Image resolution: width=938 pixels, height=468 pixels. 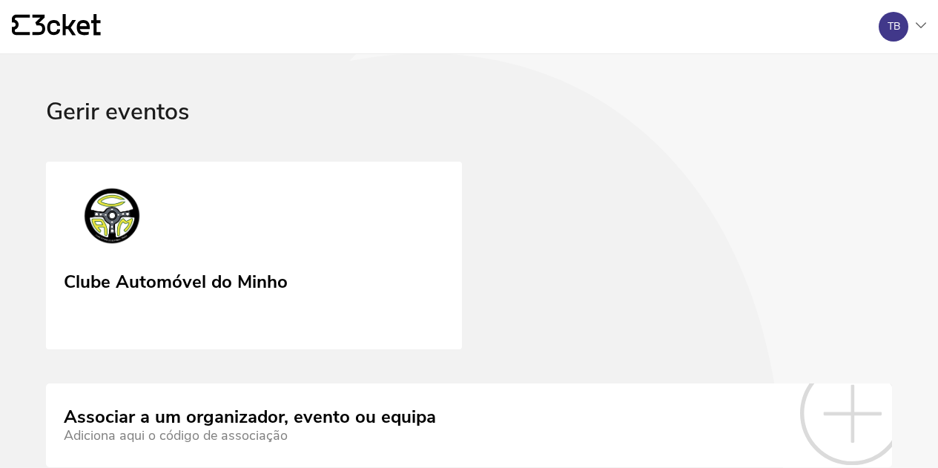 I want to click on a: Associar a um organizador, evento ou equipa Adiciona aqui o código de associação, so click(x=469, y=425).